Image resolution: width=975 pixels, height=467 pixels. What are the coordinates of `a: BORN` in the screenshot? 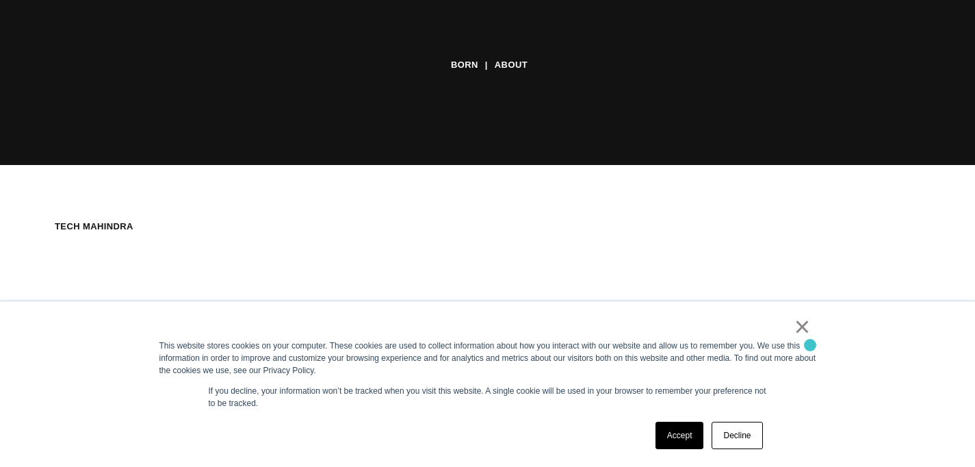 It's located at (465, 65).